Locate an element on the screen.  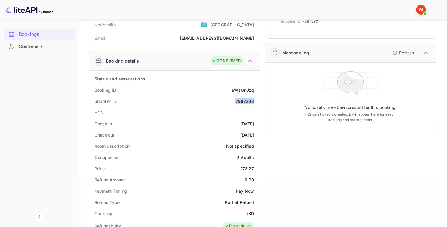
div: Booking details is located at coordinates (122, 61).